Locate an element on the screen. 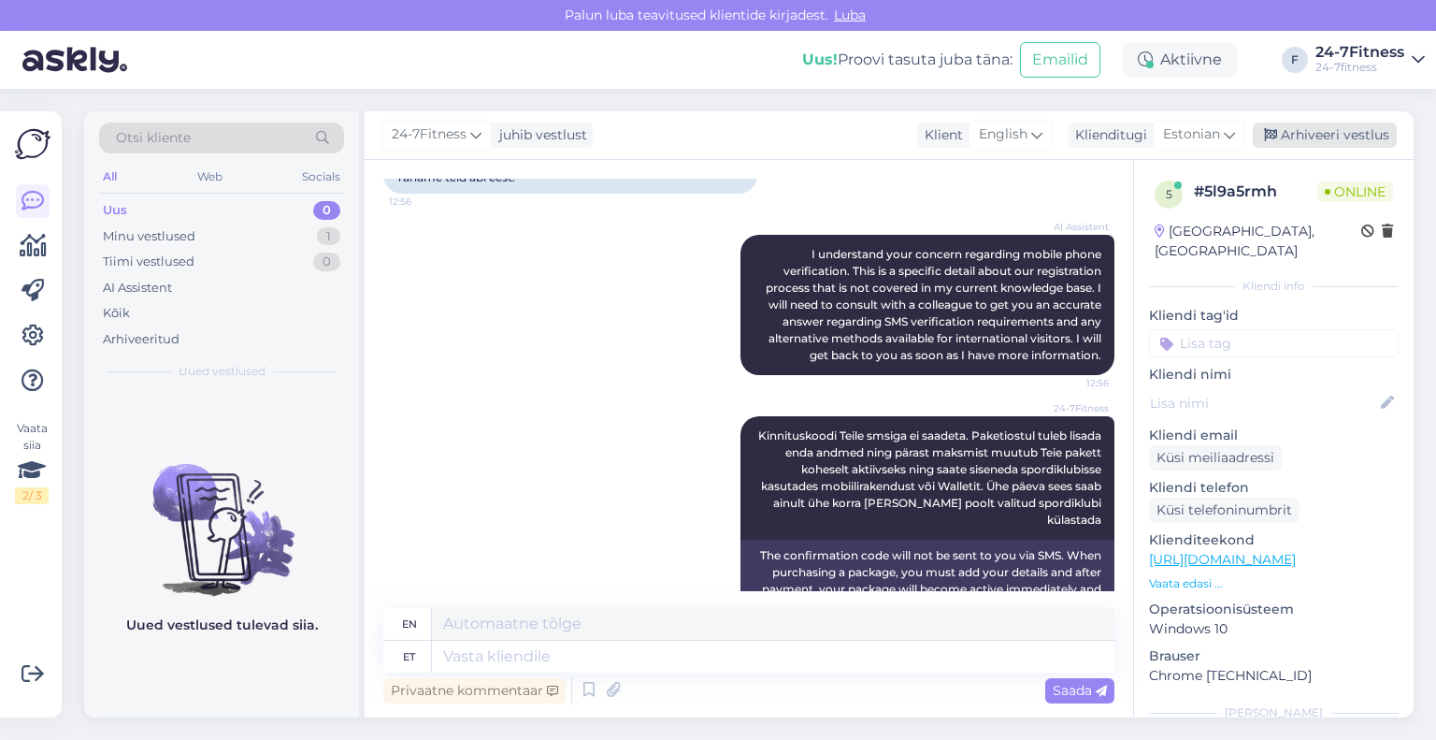 The height and width of the screenshot is (740, 1436). div: 24-7Fitness is located at coordinates (1360, 52).